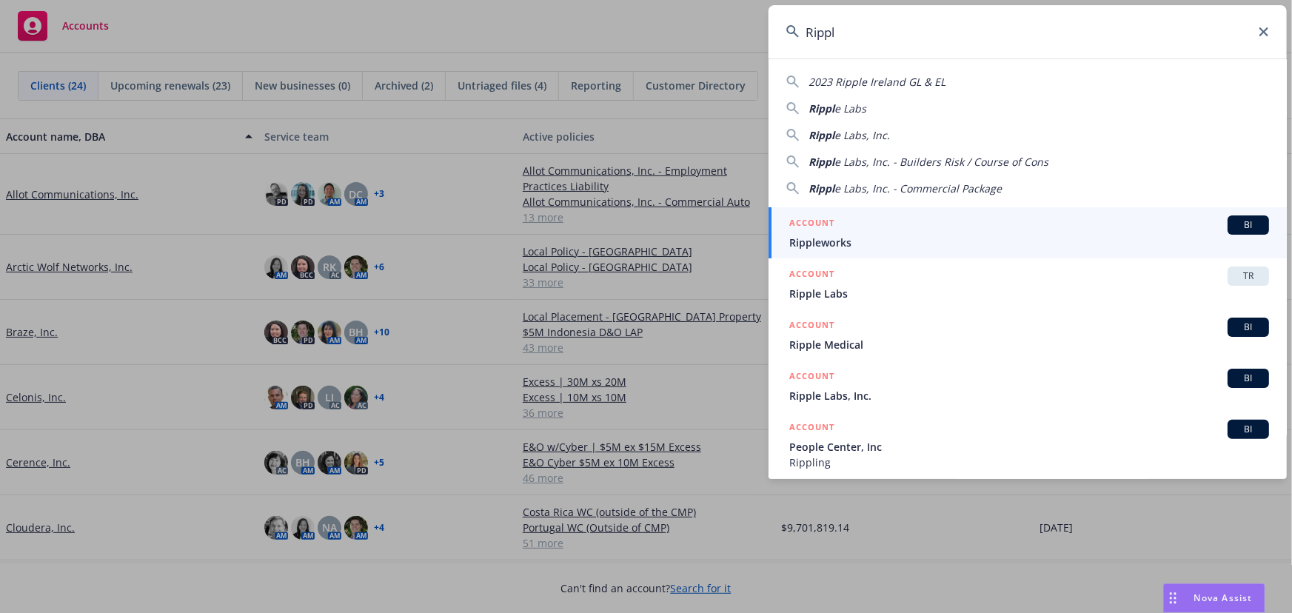  I want to click on div: Drag to move, so click(1172, 598).